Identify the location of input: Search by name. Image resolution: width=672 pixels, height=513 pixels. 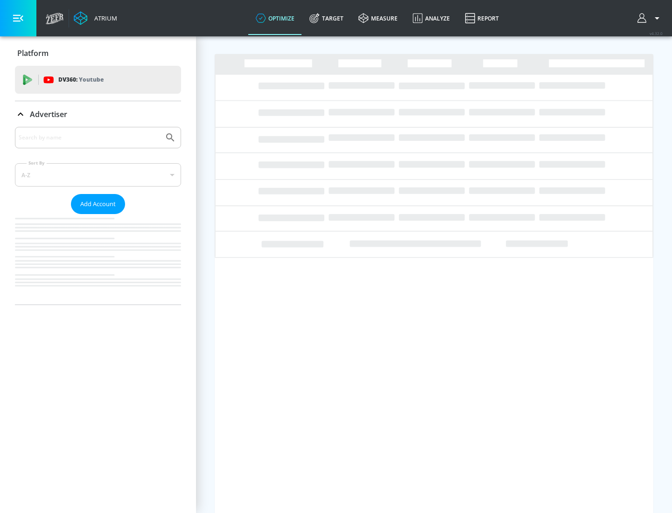
(89, 138).